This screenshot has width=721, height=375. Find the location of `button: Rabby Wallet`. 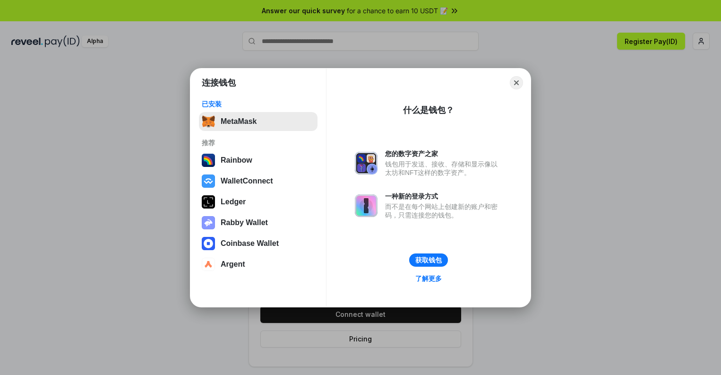

button: Rabby Wallet is located at coordinates (258, 223).